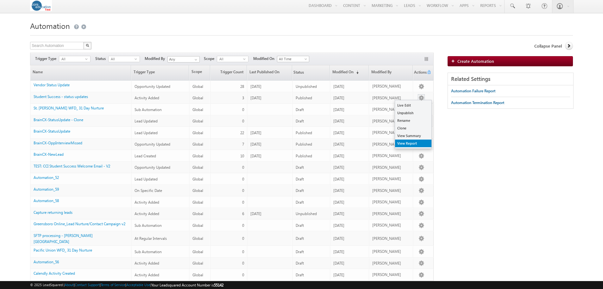 The height and width of the screenshot is (289, 603). I want to click on span: Modified By, so click(156, 59).